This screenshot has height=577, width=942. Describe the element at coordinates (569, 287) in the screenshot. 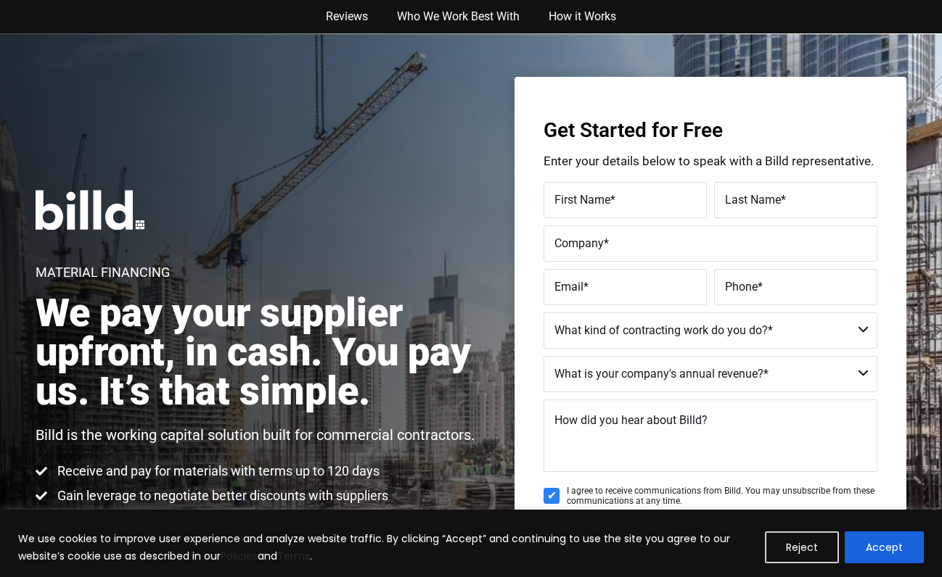

I see `span: Email` at that location.